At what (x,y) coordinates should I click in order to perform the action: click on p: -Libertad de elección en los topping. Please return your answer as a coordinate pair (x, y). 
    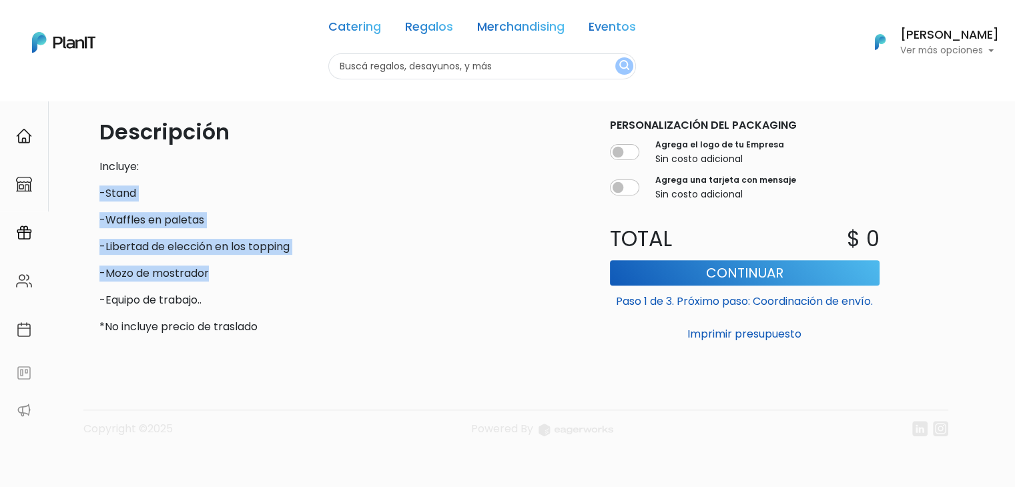
    Looking at the image, I should click on (341, 247).